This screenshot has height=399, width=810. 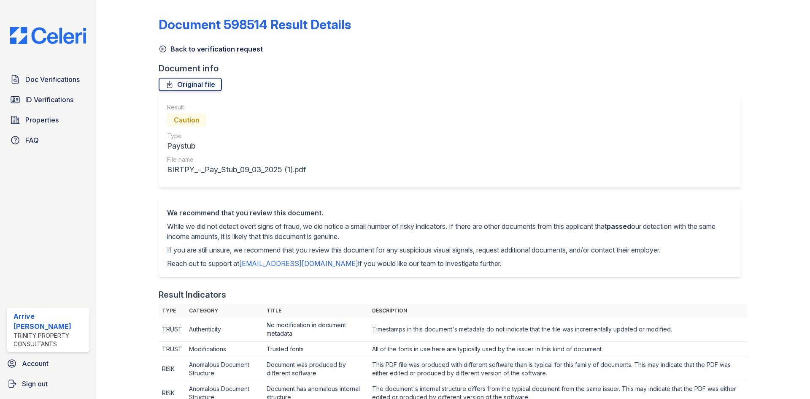 What do you see at coordinates (190, 84) in the screenshot?
I see `a: Original file` at bounding box center [190, 84].